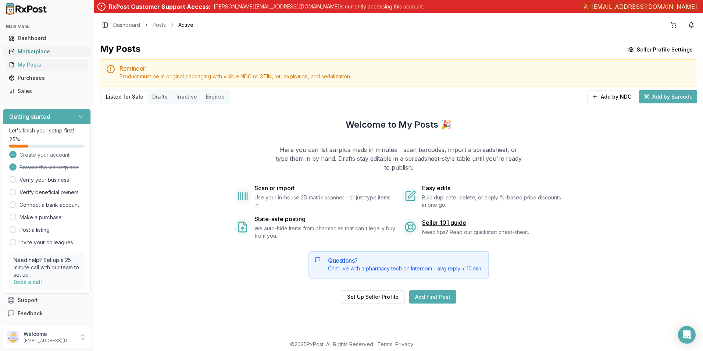  Describe the element at coordinates (15, 139) in the screenshot. I see `span: 25 %` at that location.